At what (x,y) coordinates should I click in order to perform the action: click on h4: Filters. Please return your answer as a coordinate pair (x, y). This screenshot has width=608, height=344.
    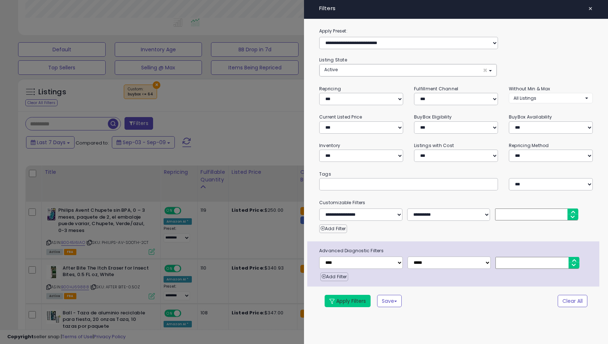
    Looking at the image, I should click on (456, 8).